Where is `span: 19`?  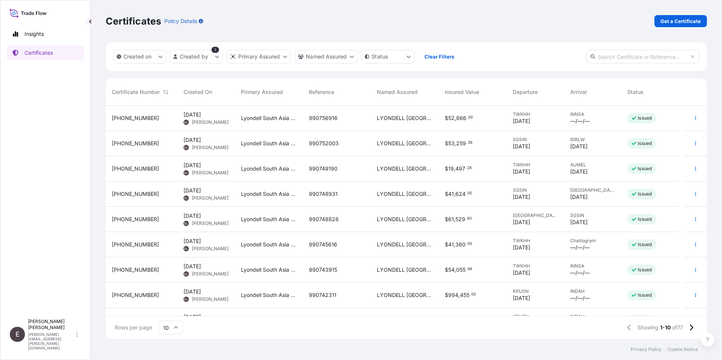
span: 19 is located at coordinates (451, 169).